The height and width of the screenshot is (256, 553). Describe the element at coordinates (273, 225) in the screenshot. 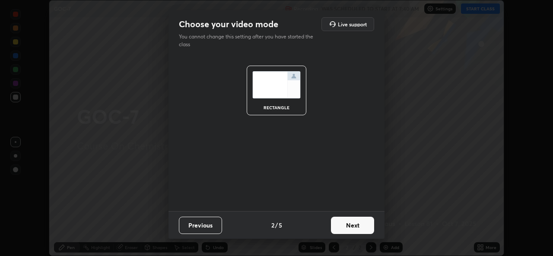

I see `h4: 2` at that location.